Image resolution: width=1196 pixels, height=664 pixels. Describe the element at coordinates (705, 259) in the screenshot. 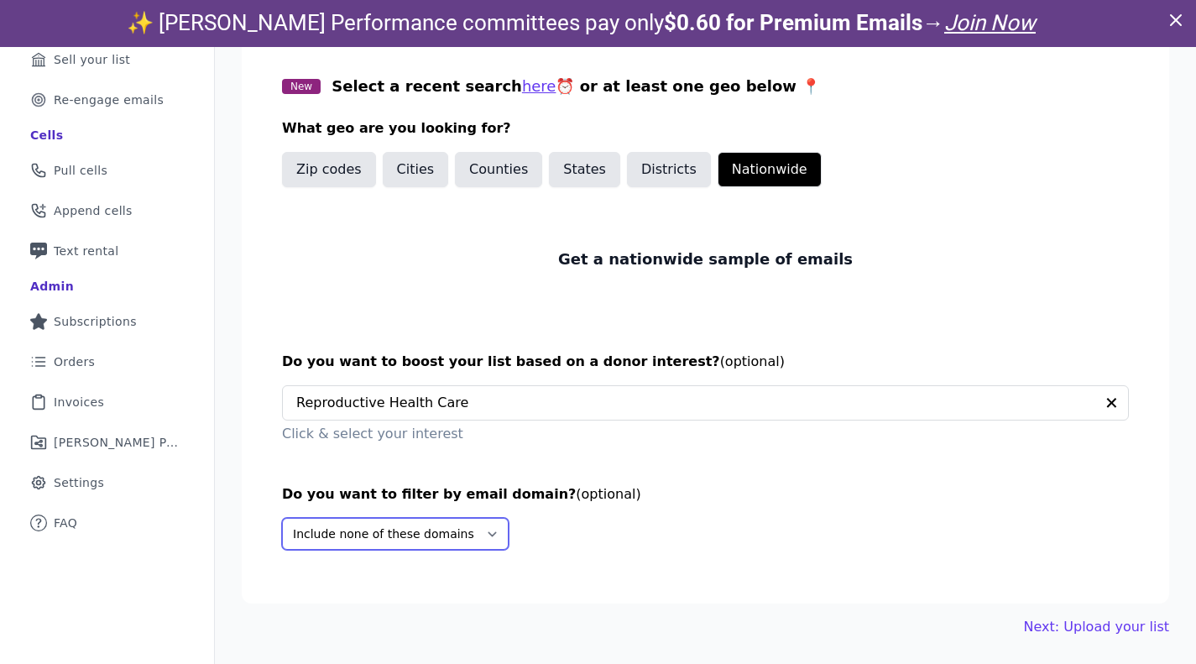

I see `p: Get a nationwide sample of emails` at that location.